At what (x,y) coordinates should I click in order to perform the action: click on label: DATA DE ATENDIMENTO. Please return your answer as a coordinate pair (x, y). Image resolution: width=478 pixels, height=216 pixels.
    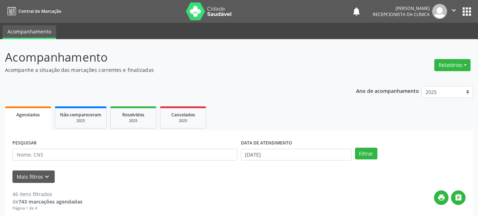
    Looking at the image, I should click on (267, 143).